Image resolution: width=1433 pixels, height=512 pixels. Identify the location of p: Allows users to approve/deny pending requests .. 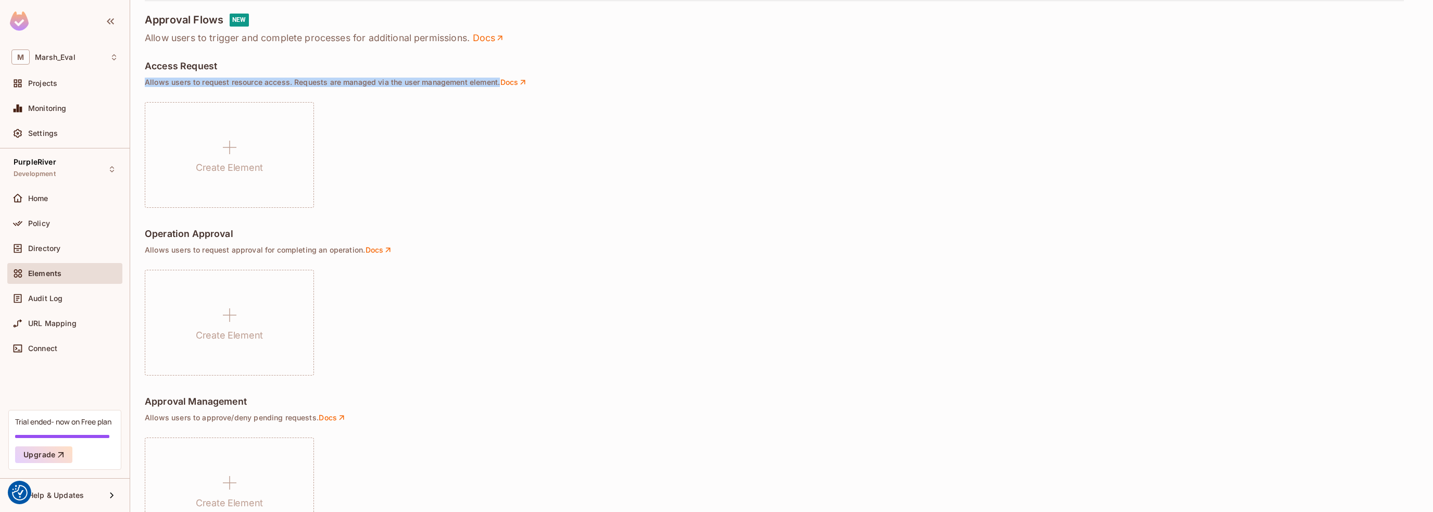
(781, 417).